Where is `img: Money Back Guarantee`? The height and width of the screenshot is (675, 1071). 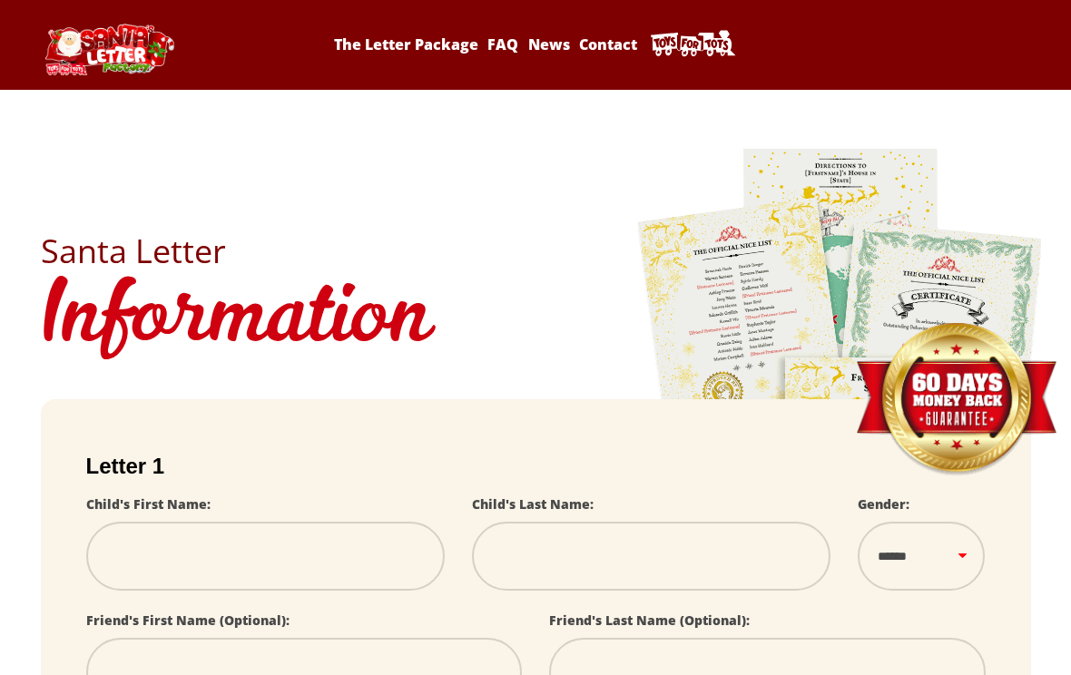 img: Money Back Guarantee is located at coordinates (955, 399).